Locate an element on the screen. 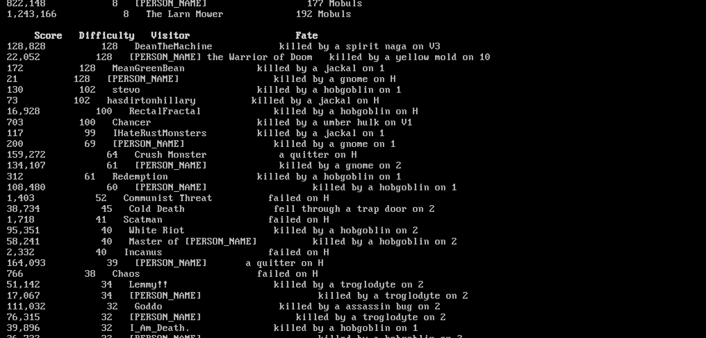 The width and height of the screenshot is (706, 338). a: 130 102 stevo killed by a hobgoblin on 1 is located at coordinates (204, 90).